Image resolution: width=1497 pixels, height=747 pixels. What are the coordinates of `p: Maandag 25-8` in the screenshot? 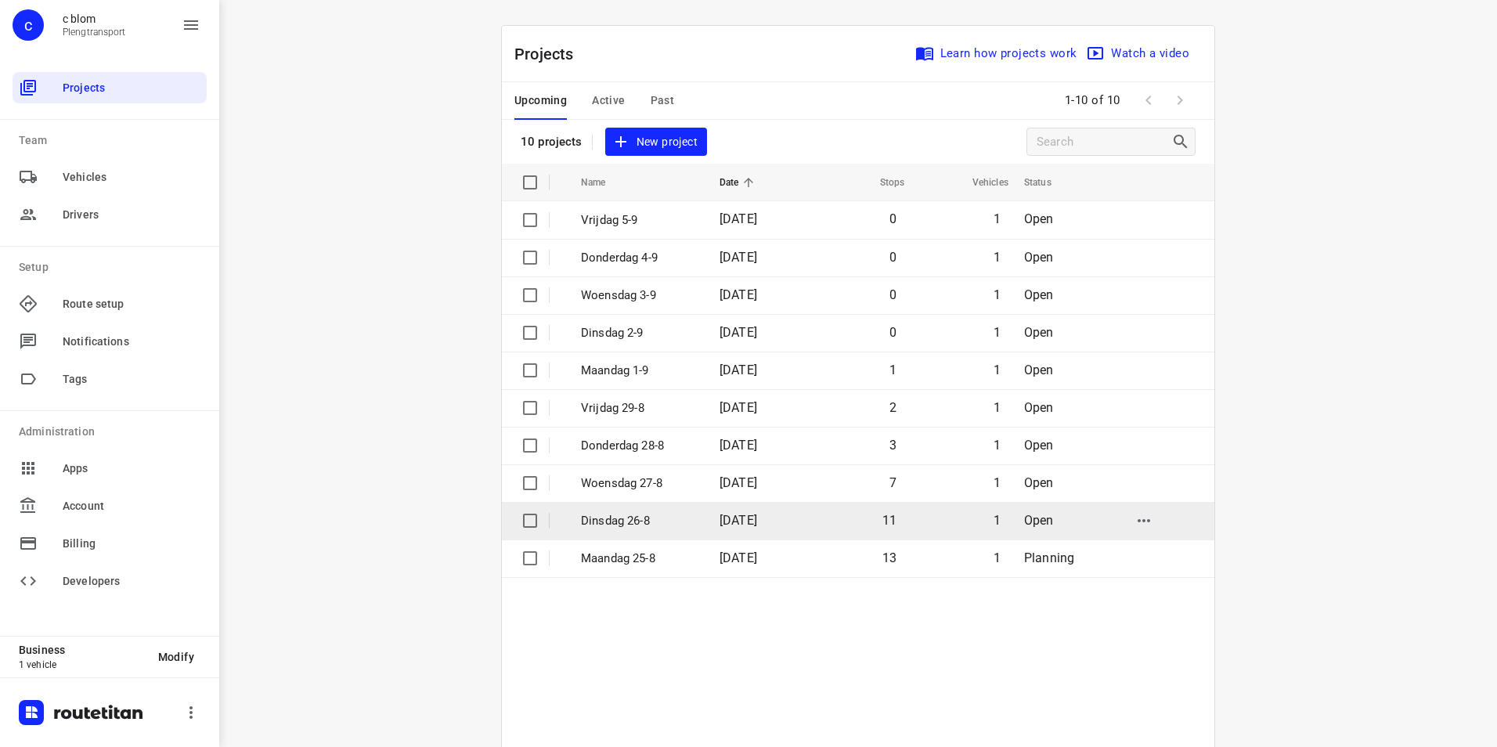 It's located at (638, 558).